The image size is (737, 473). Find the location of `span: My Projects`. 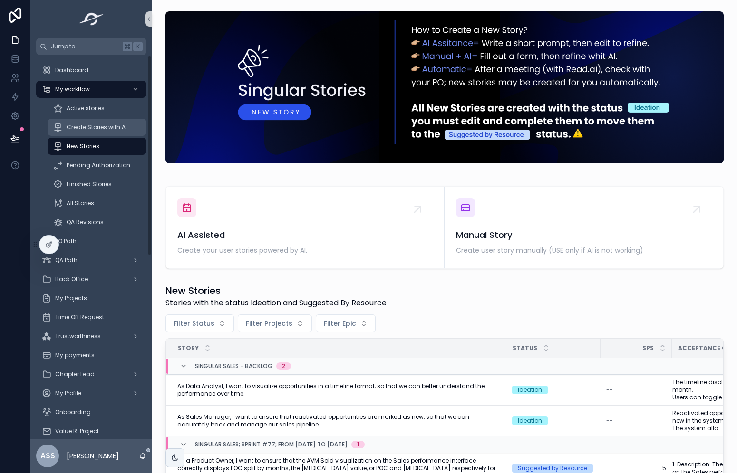

span: My Projects is located at coordinates (71, 298).